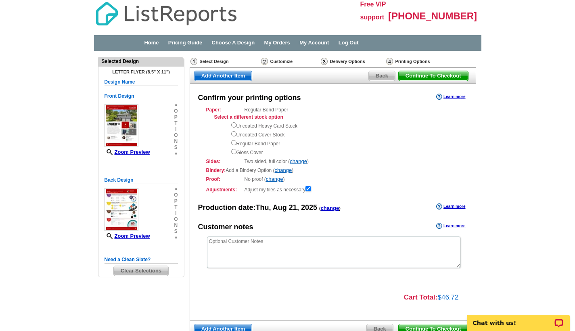 The image size is (575, 331). Describe the element at coordinates (224, 110) in the screenshot. I see `strong: Paper:` at that location.